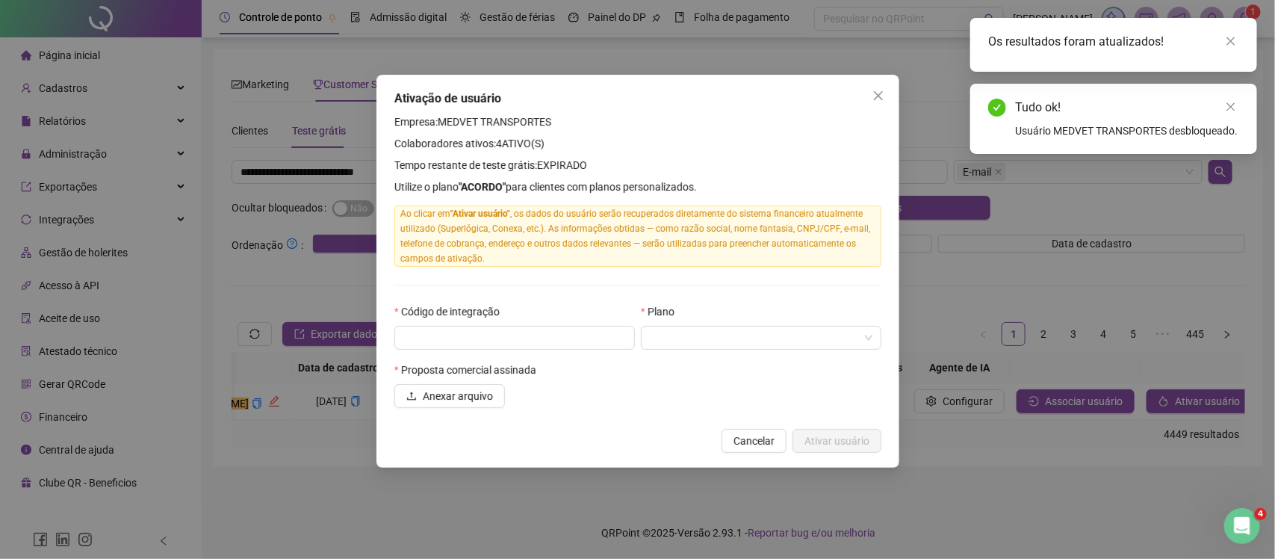  Describe the element at coordinates (470, 370) in the screenshot. I see `label: Proposta comercial assinada` at that location.